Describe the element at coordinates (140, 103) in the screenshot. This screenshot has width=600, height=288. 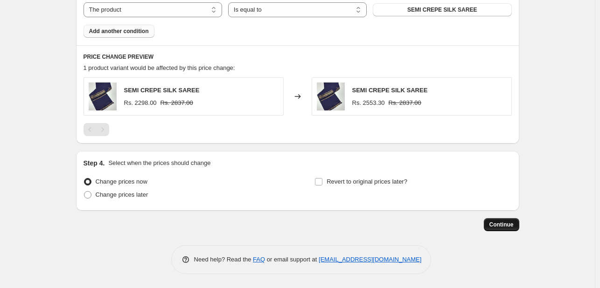
I see `div: Rs. 2298.00` at that location.